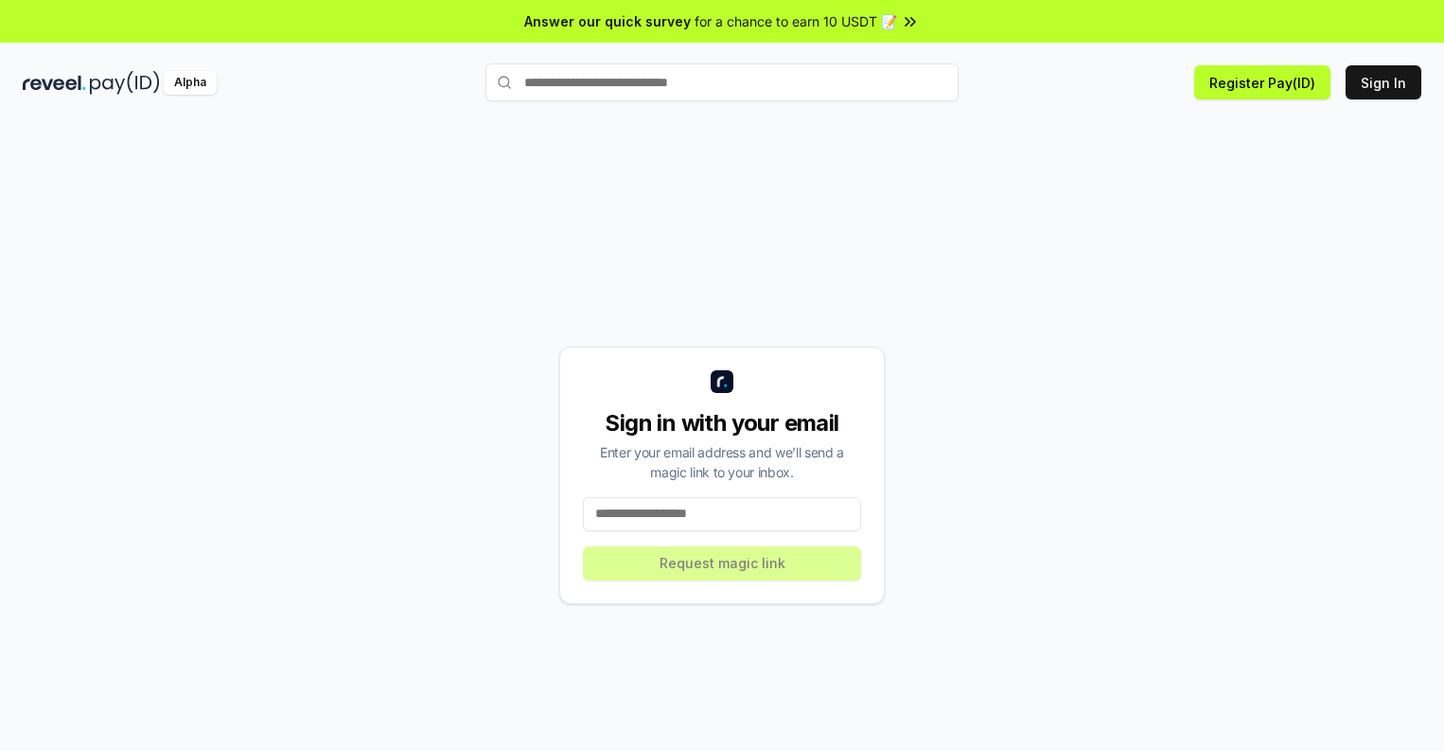 The height and width of the screenshot is (751, 1444). What do you see at coordinates (722, 423) in the screenshot?
I see `div: Sign in with your email` at bounding box center [722, 423].